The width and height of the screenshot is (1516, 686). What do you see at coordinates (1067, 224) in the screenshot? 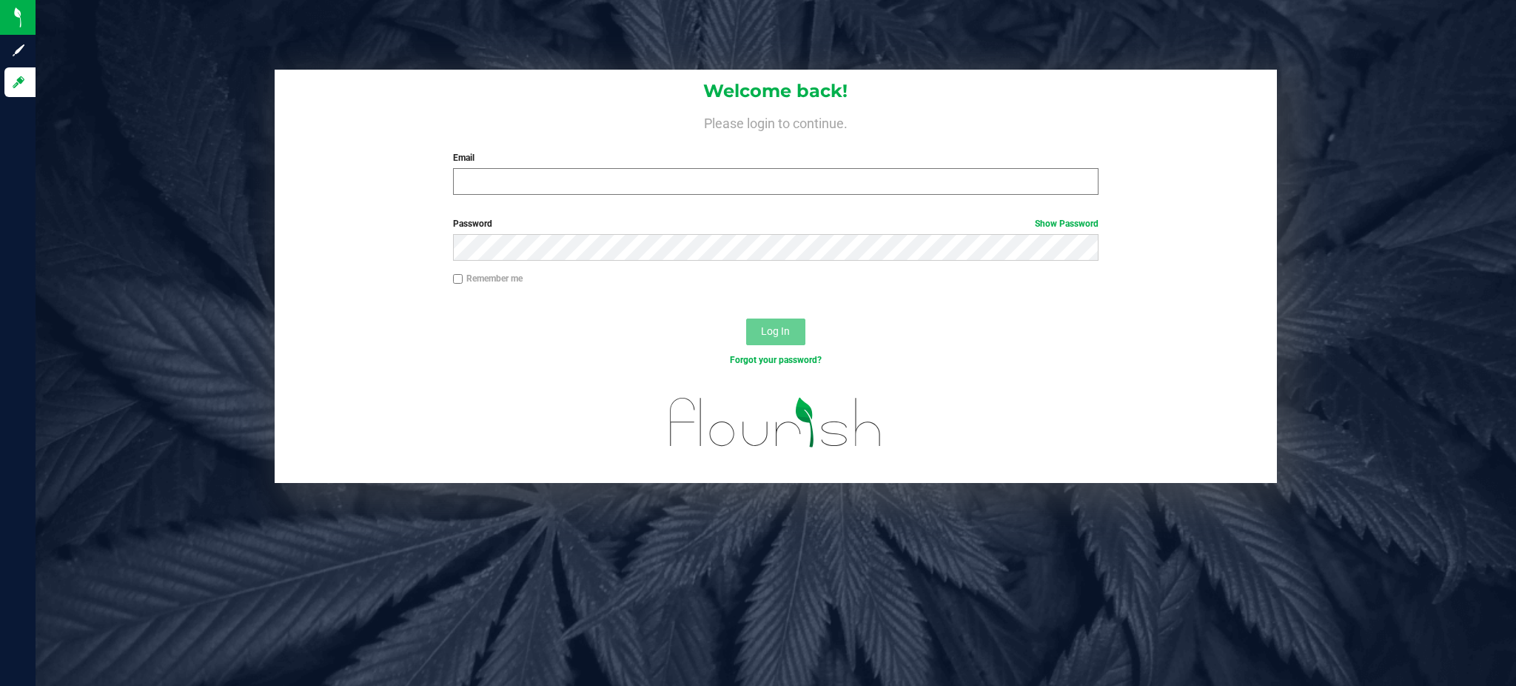
I see `a: Show Password` at bounding box center [1067, 224].